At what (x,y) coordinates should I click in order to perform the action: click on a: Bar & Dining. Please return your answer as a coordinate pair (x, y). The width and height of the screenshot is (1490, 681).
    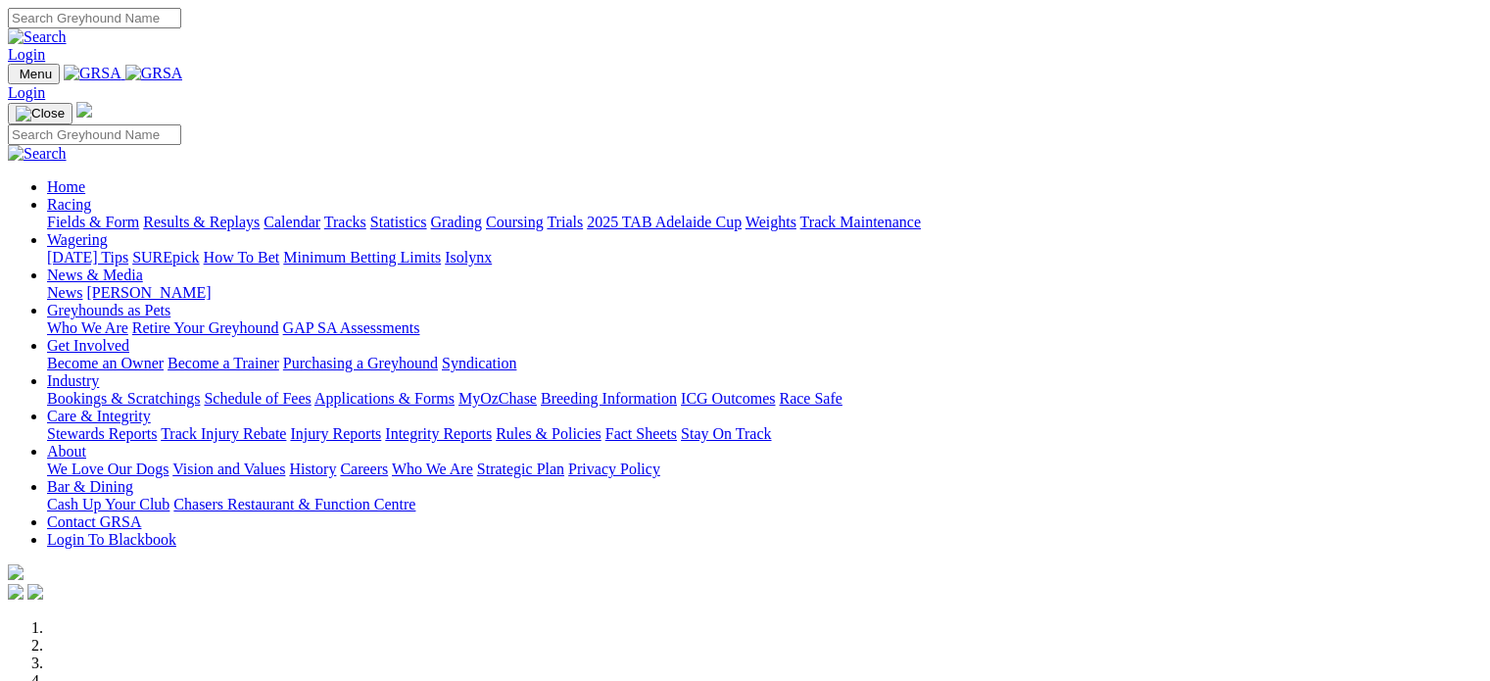
    Looking at the image, I should click on (90, 486).